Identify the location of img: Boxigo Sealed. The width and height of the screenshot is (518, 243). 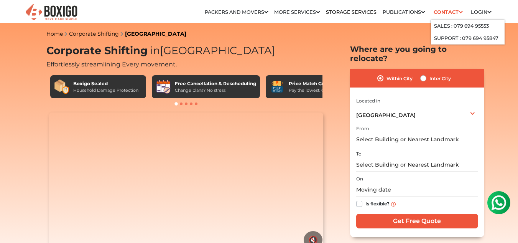
(62, 87).